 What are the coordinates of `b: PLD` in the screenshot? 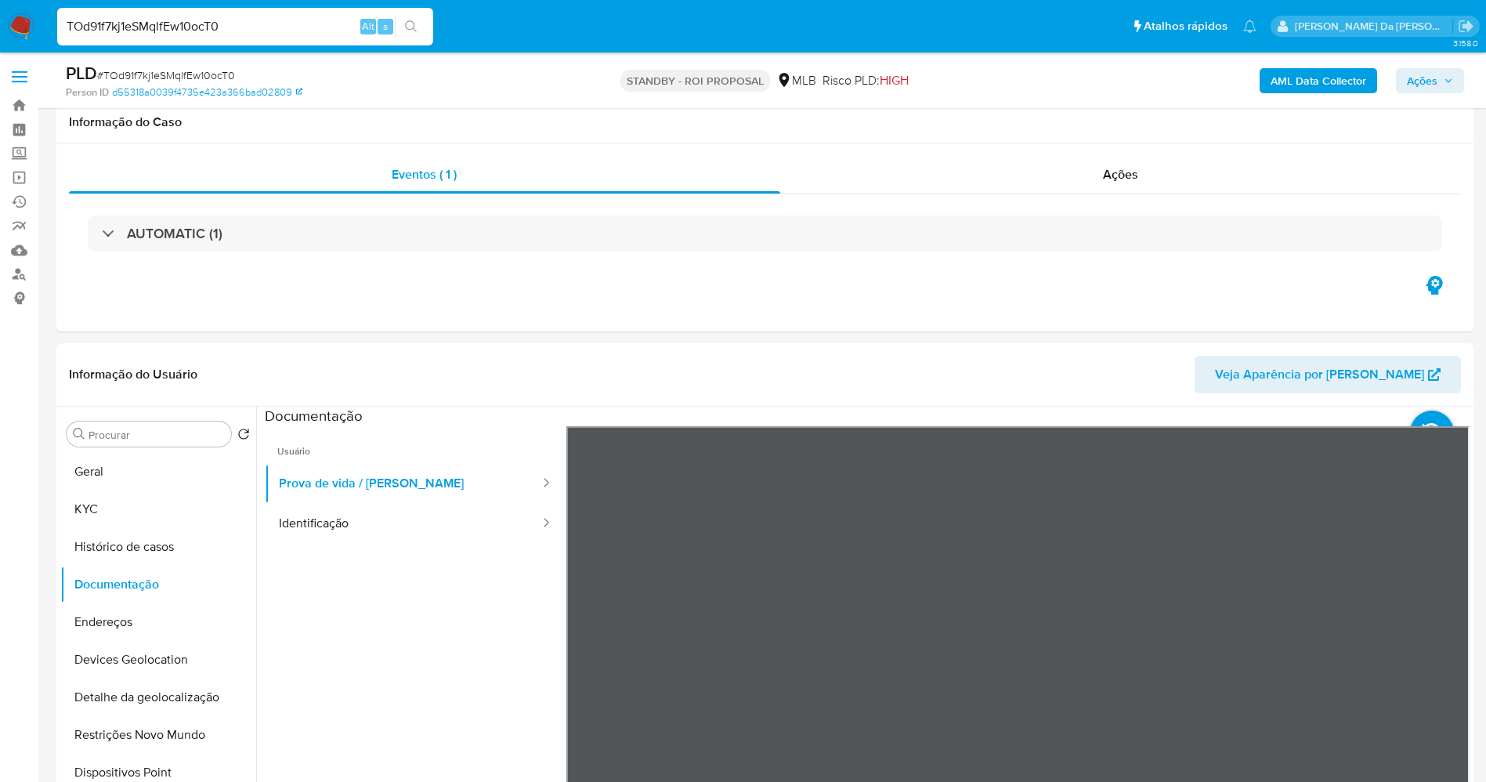 It's located at (81, 73).